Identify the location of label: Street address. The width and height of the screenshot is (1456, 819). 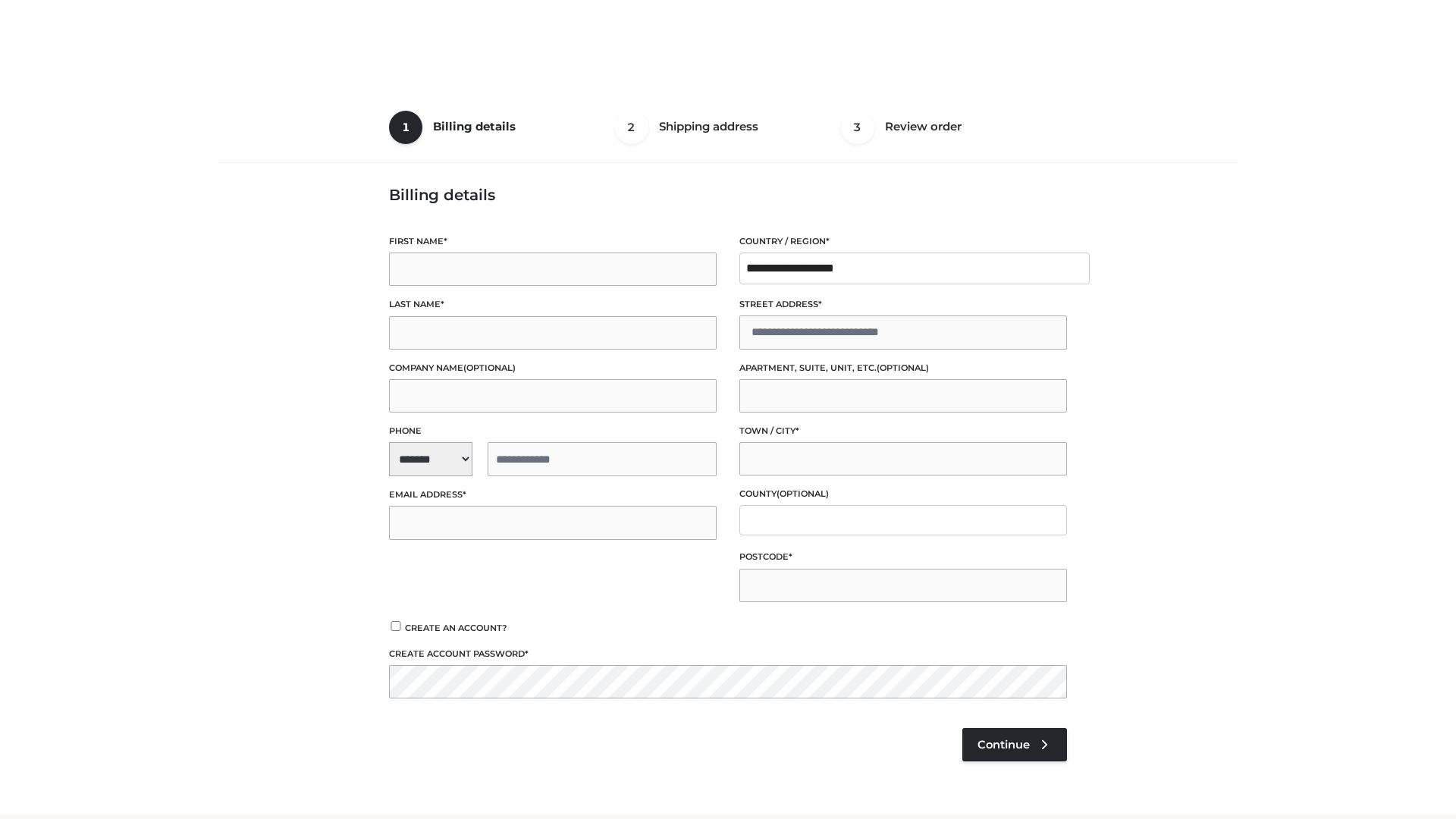
(903, 304).